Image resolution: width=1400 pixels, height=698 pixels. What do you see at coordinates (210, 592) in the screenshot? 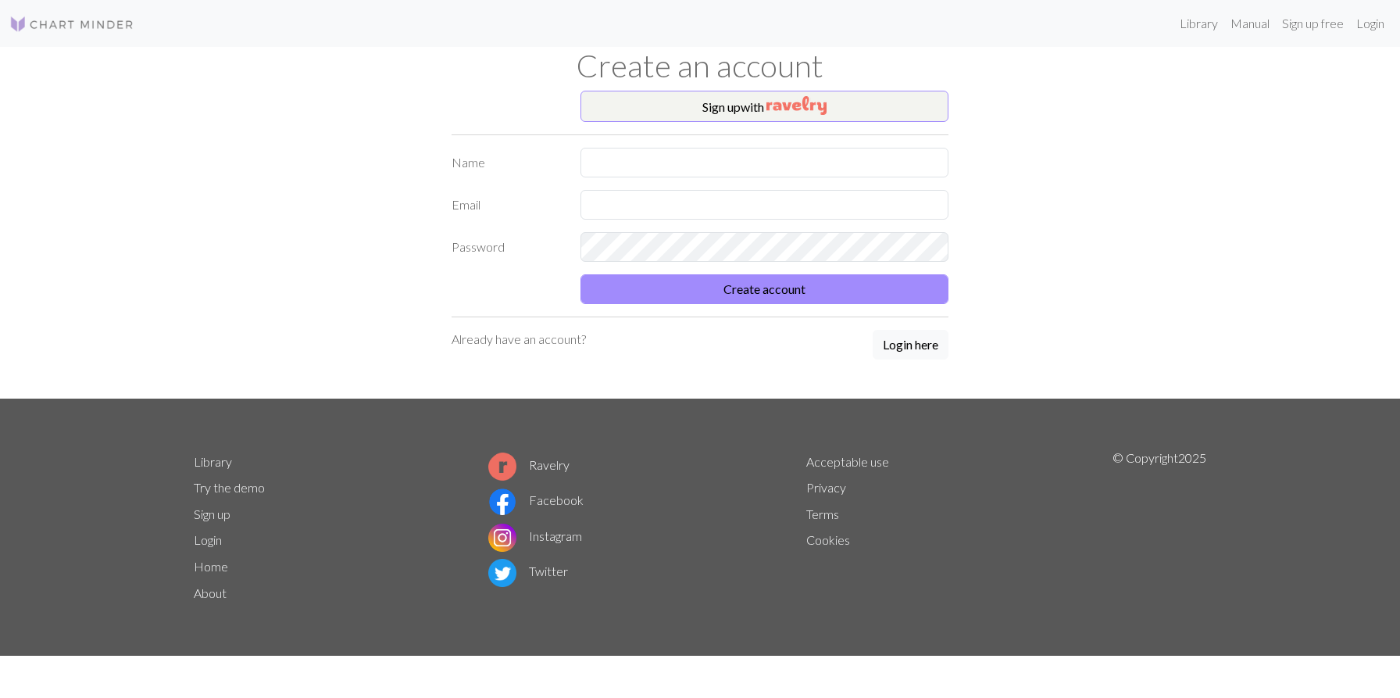
I see `a: About` at bounding box center [210, 592].